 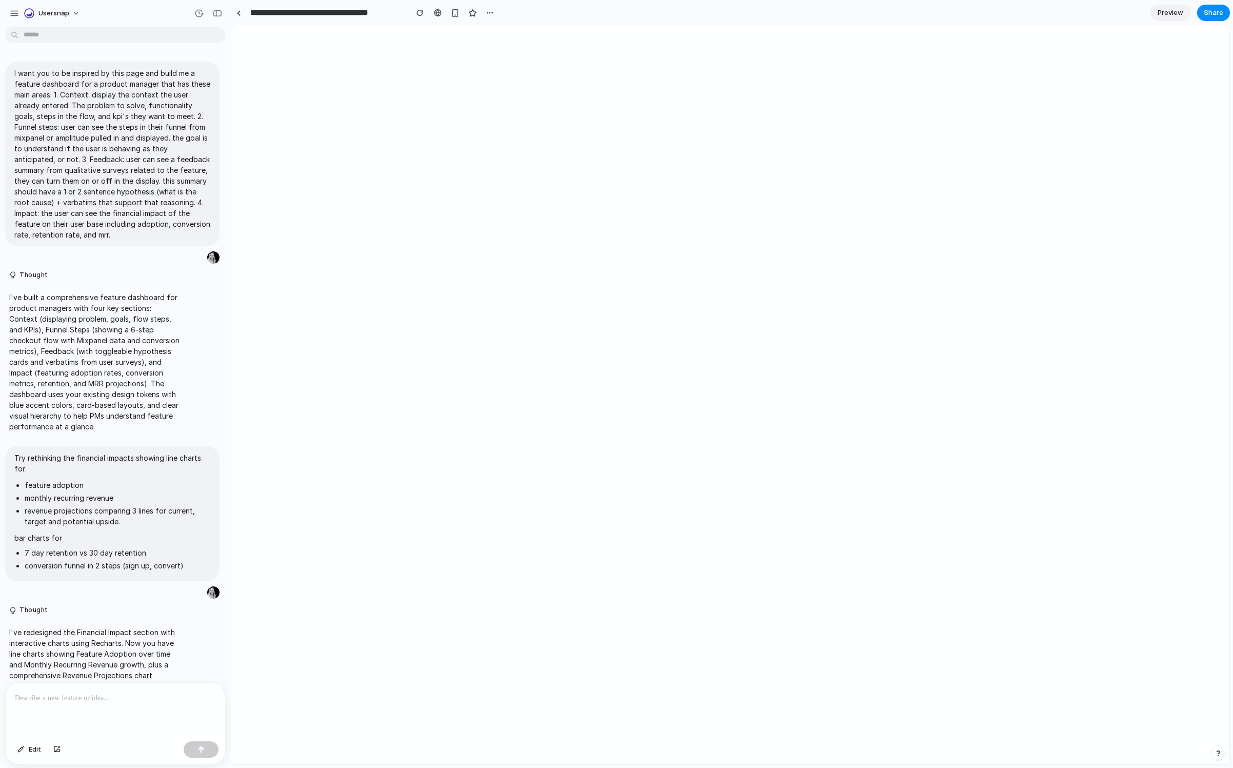 I want to click on a: Preview, so click(x=1170, y=13).